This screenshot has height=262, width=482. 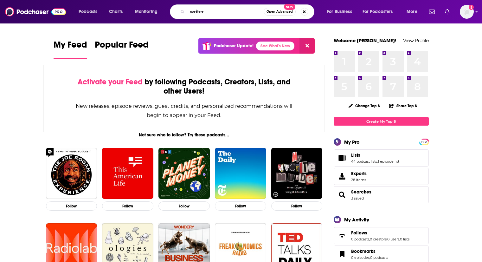 I want to click on a: Podchaser - Follow, Share and Rate Podcasts, so click(x=35, y=12).